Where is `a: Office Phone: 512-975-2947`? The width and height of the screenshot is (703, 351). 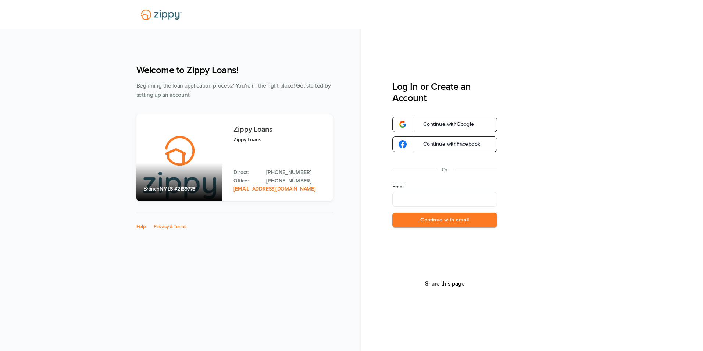 a: Office Phone: 512-975-2947 is located at coordinates (296, 181).